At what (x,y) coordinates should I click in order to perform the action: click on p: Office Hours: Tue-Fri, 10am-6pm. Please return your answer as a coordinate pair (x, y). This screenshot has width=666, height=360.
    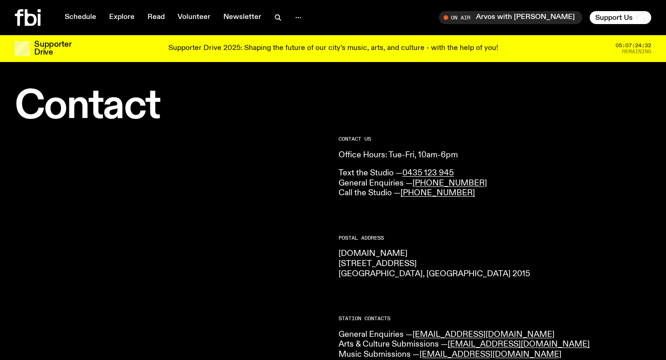
    Looking at the image, I should click on (495, 155).